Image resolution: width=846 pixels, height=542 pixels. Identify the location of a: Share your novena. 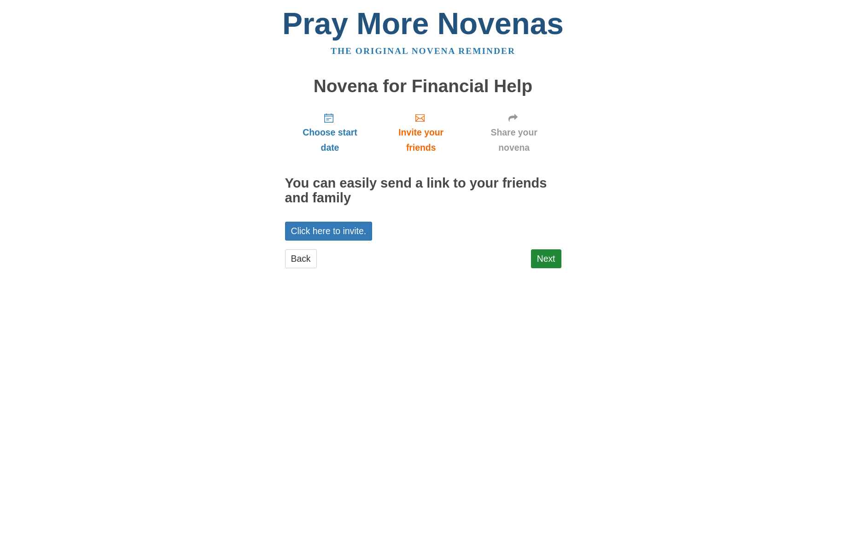
(514, 132).